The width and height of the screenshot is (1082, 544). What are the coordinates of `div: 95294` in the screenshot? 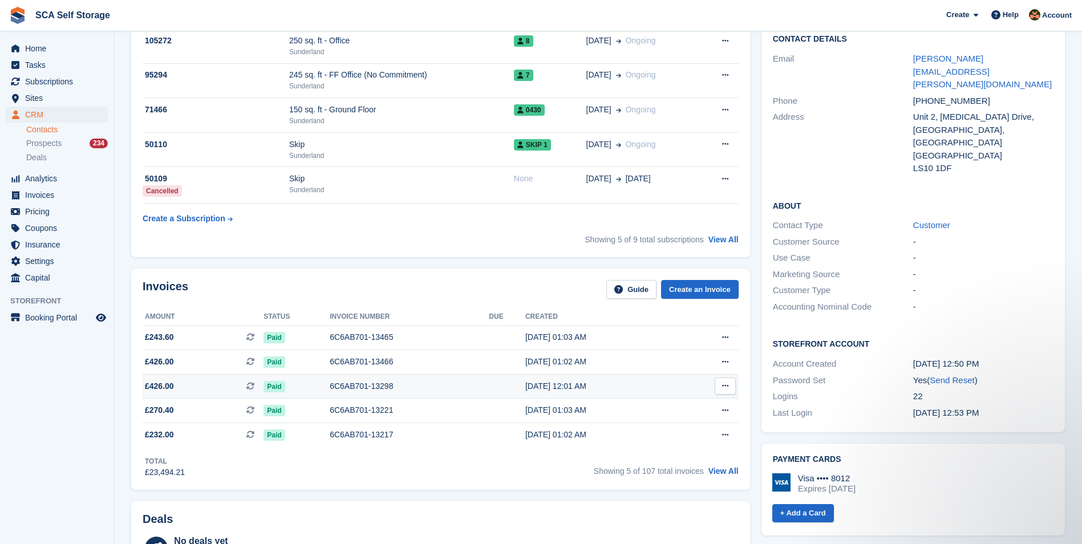 It's located at (216, 75).